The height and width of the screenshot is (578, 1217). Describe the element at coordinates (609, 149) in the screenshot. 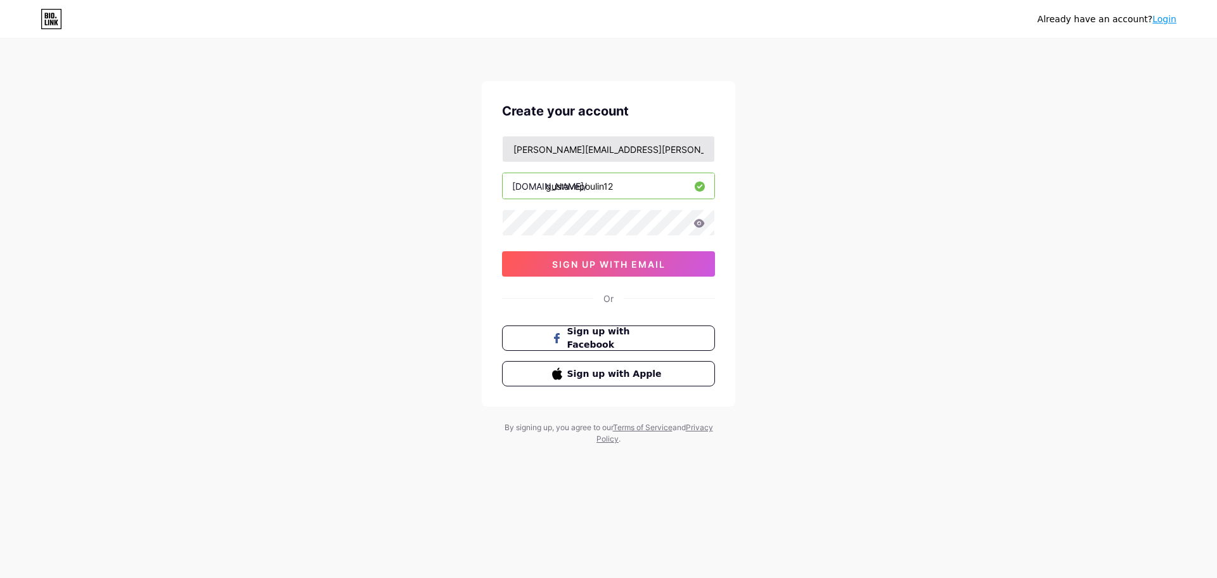

I see `input: Email` at that location.